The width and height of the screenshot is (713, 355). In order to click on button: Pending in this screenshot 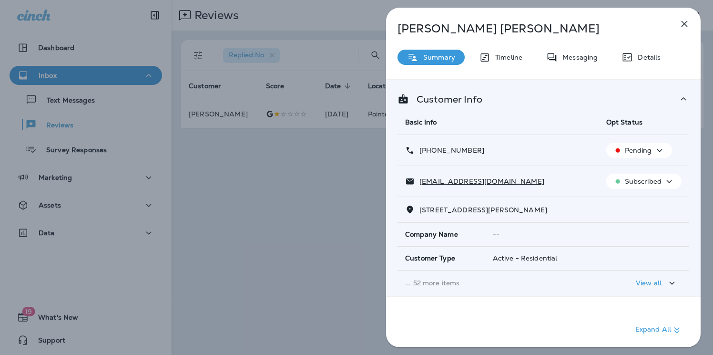, I will do `click(639, 150)`.